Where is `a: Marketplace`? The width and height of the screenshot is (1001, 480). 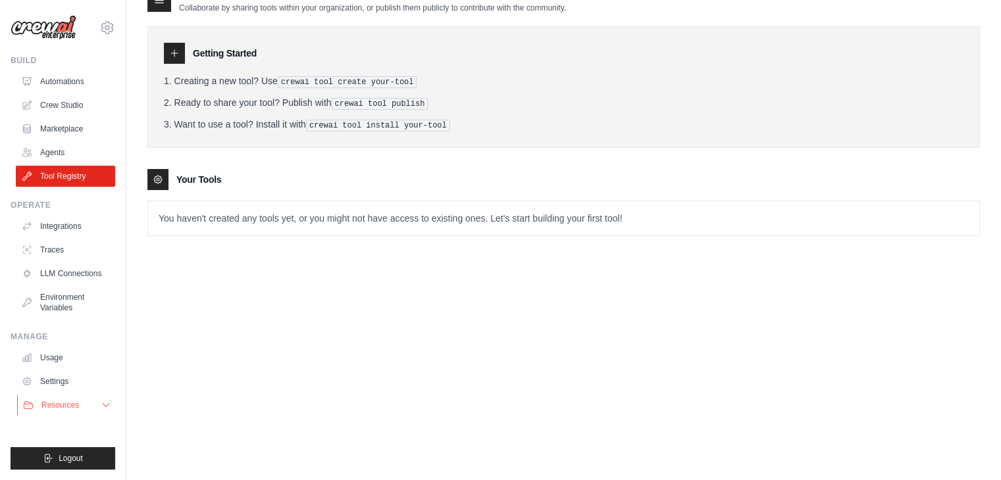 a: Marketplace is located at coordinates (65, 129).